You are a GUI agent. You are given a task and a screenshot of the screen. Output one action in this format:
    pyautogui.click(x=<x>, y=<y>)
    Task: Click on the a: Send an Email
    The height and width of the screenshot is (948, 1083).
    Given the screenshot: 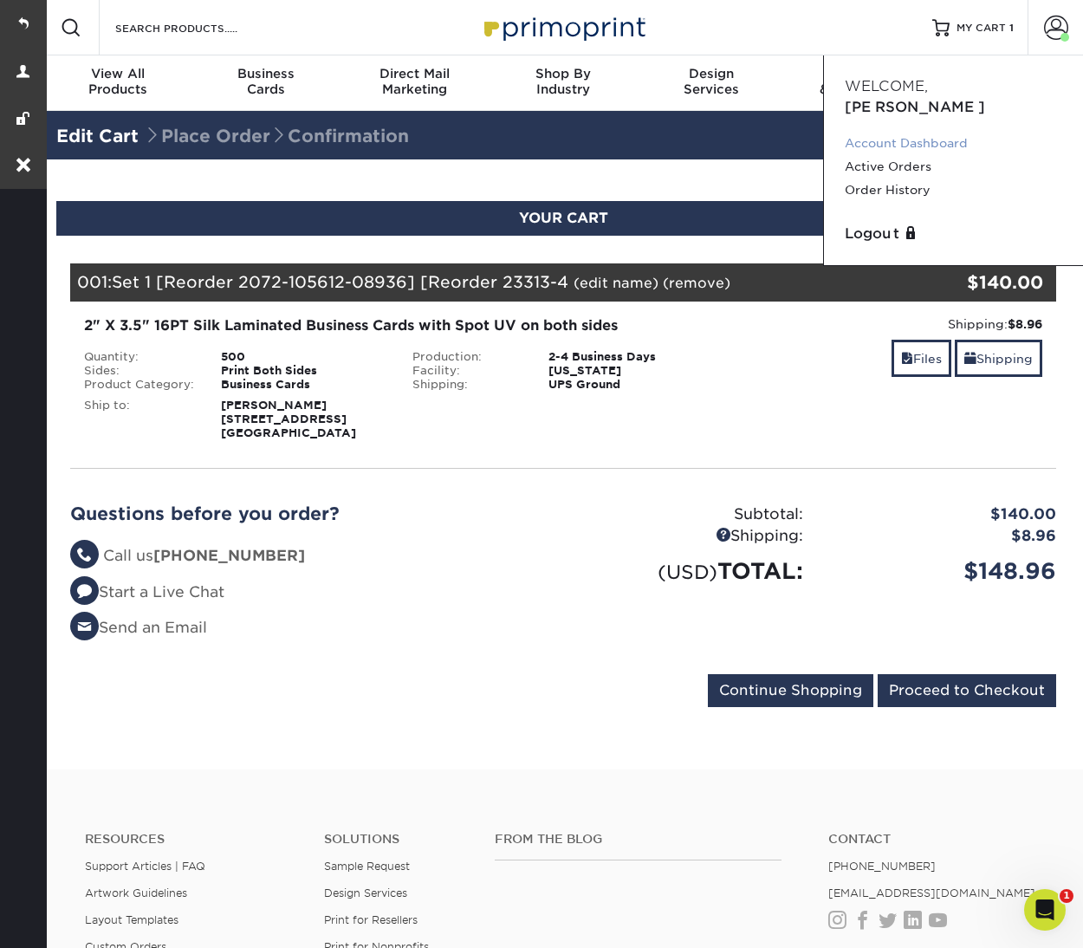 What is the action you would take?
    pyautogui.click(x=139, y=627)
    